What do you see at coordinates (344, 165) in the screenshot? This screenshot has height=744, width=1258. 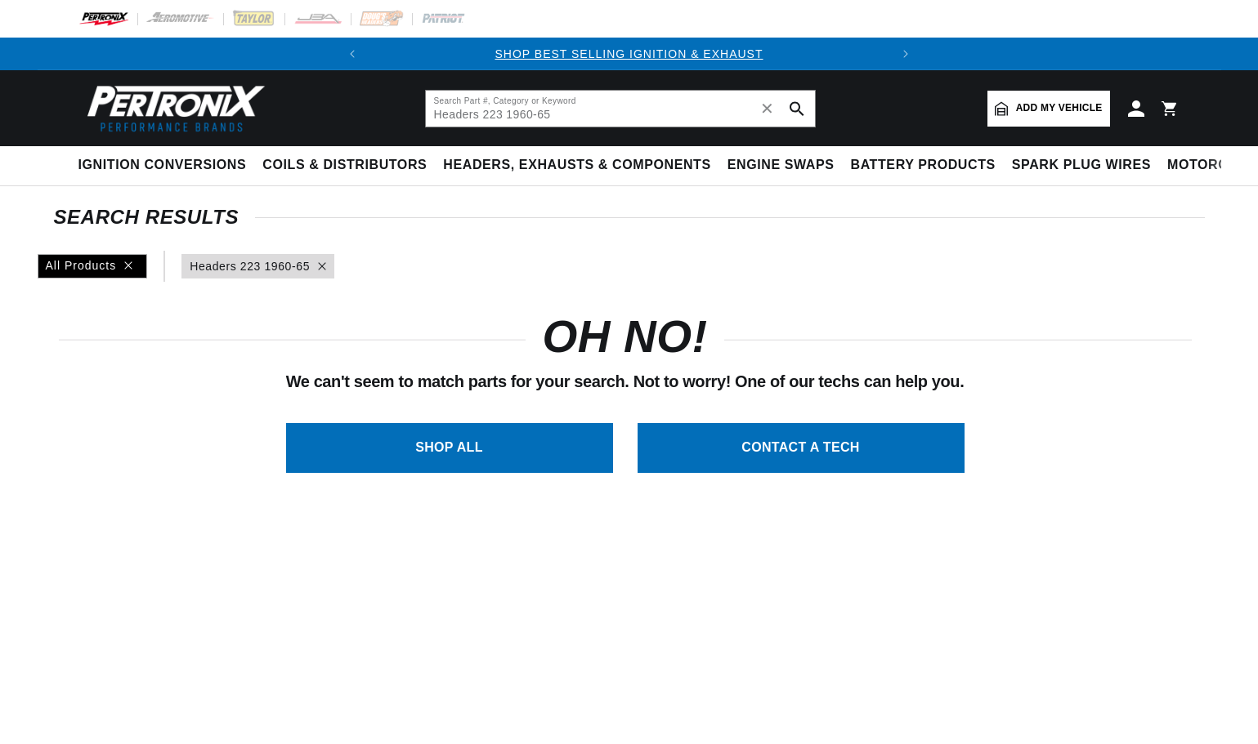 I see `span: Coils & Distributors` at bounding box center [344, 165].